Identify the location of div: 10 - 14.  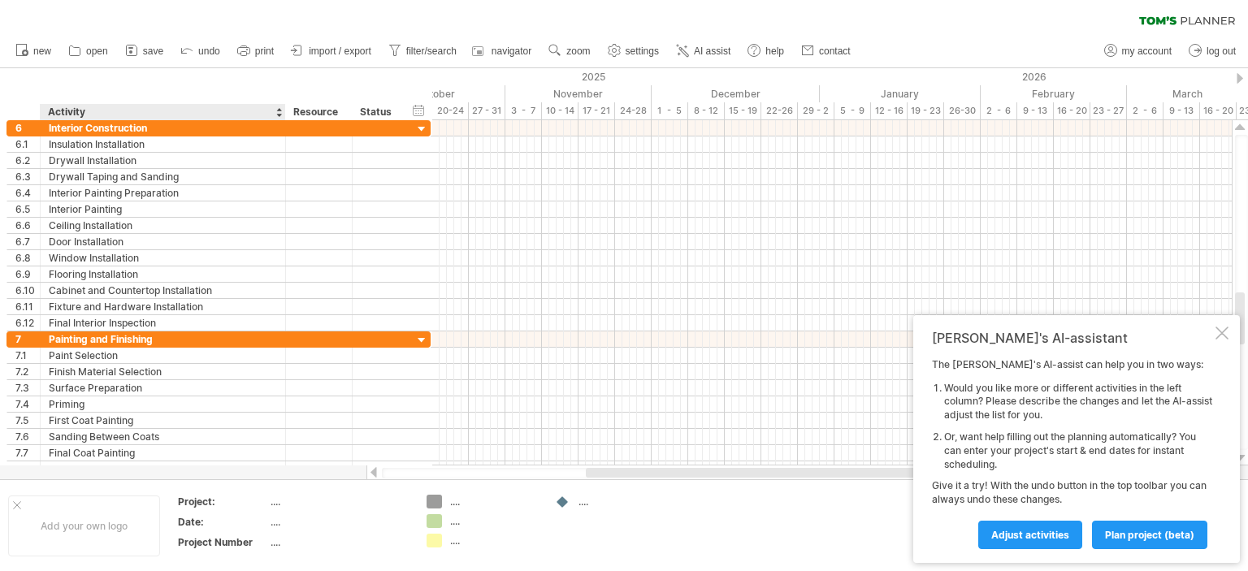
(560, 110).